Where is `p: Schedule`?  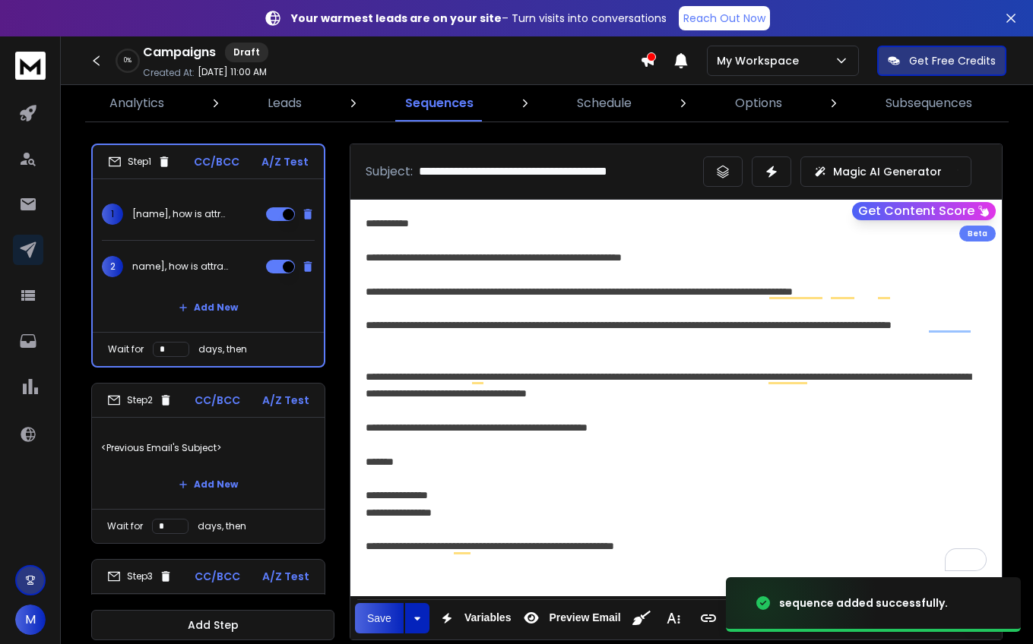
p: Schedule is located at coordinates (604, 103).